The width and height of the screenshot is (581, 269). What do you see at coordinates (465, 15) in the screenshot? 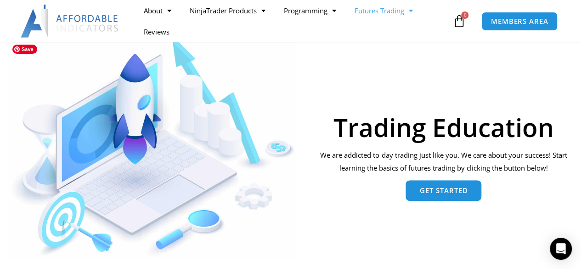
I see `span: 0` at bounding box center [465, 15].